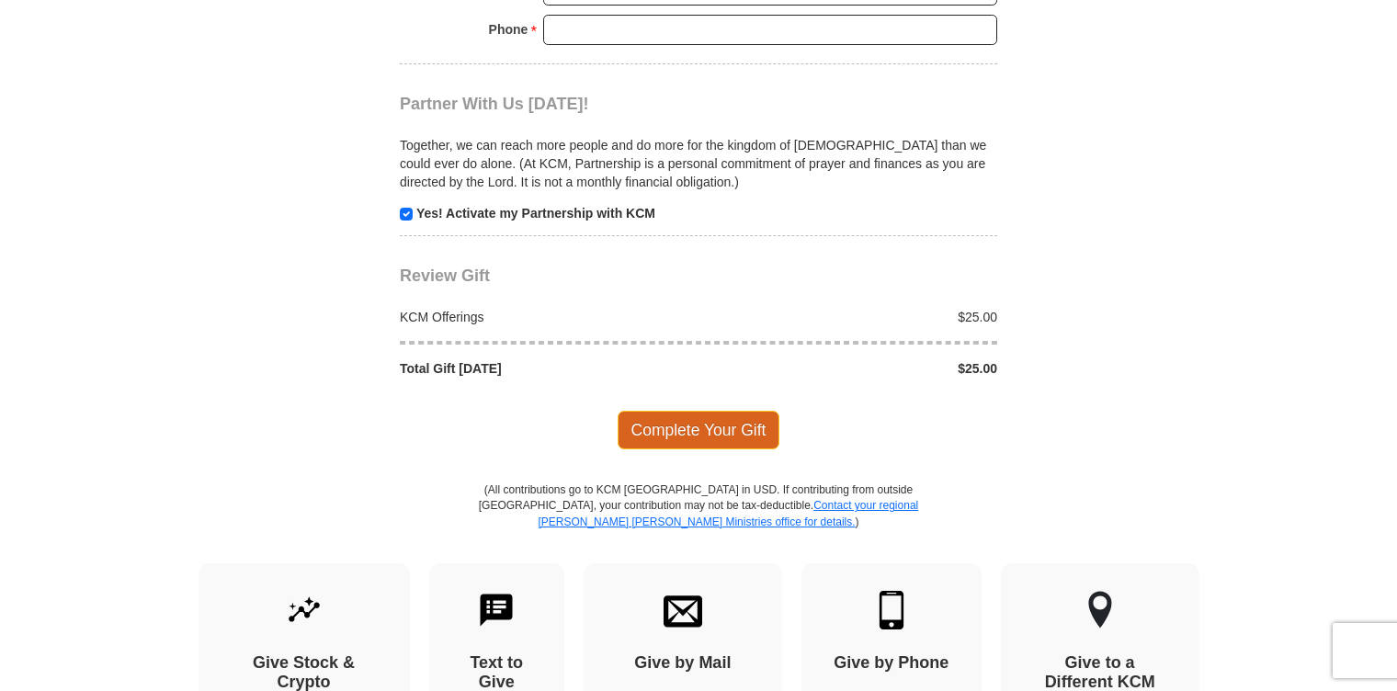  Describe the element at coordinates (892, 610) in the screenshot. I see `img: mobile.svg` at that location.